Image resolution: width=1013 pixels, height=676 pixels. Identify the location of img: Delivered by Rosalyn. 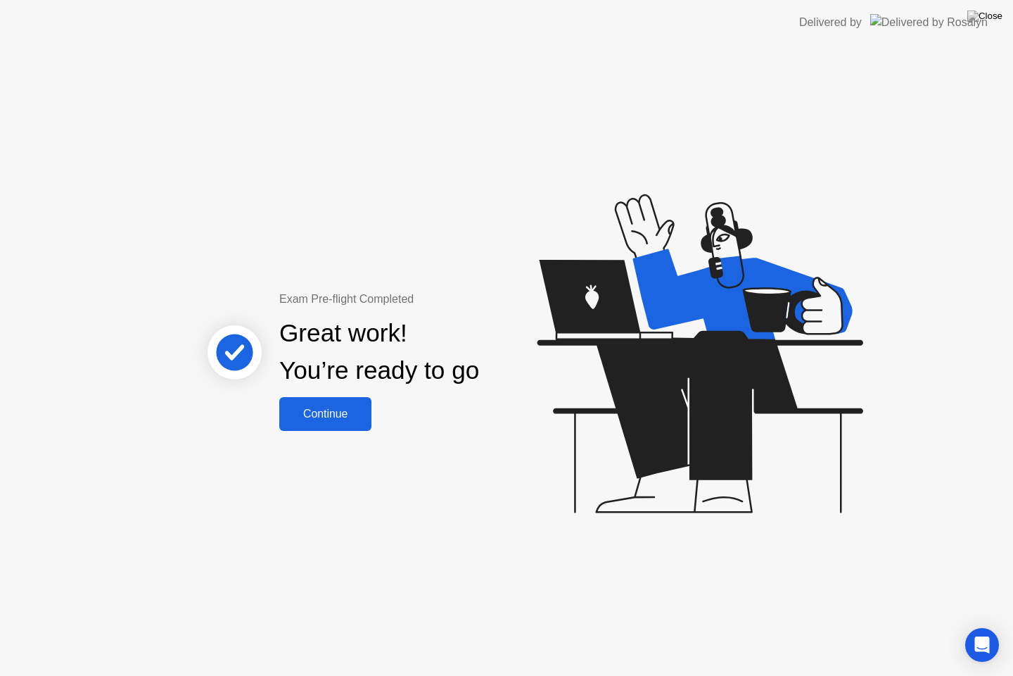
(929, 22).